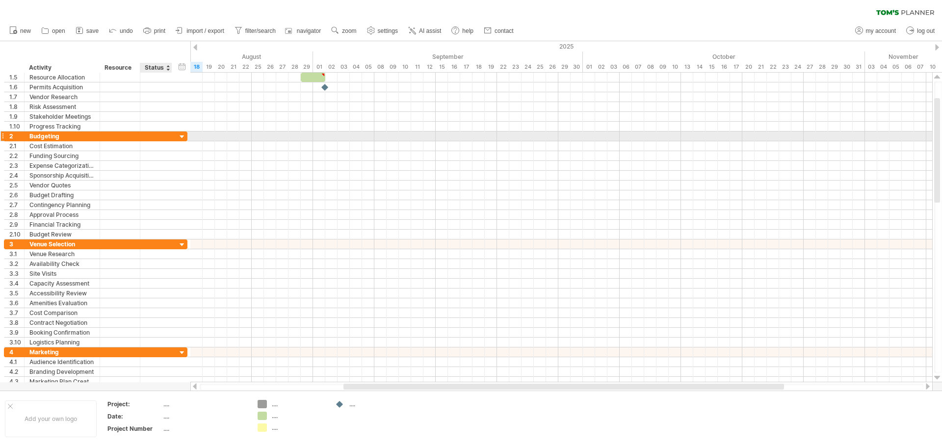 The height and width of the screenshot is (447, 942). I want to click on div: Wednesday, 5 November 2025, so click(895, 67).